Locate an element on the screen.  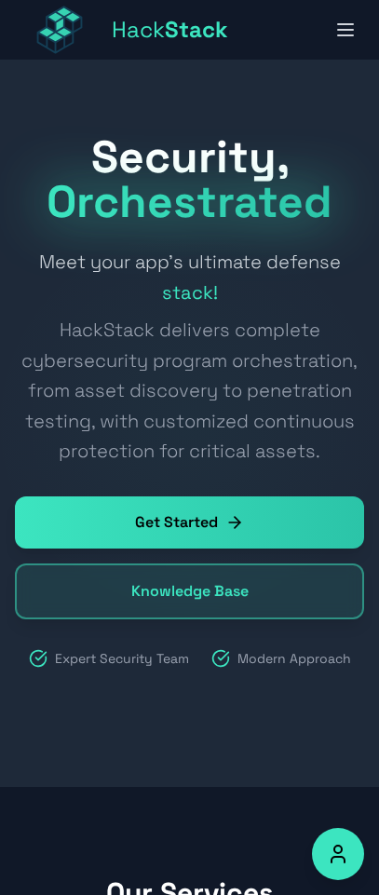
h1: Security, is located at coordinates (189, 180).